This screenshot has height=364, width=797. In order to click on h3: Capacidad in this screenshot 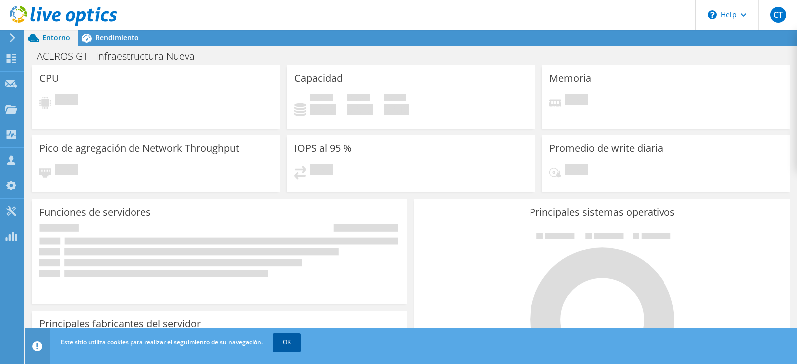, I will do `click(318, 78)`.